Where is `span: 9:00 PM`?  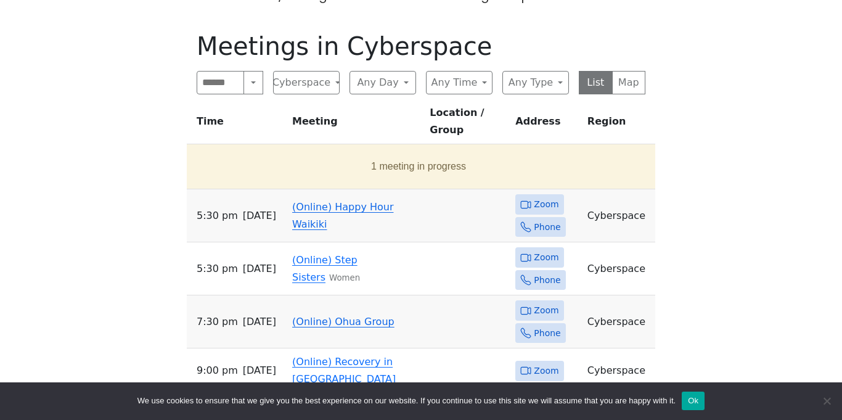 span: 9:00 PM is located at coordinates (217, 370).